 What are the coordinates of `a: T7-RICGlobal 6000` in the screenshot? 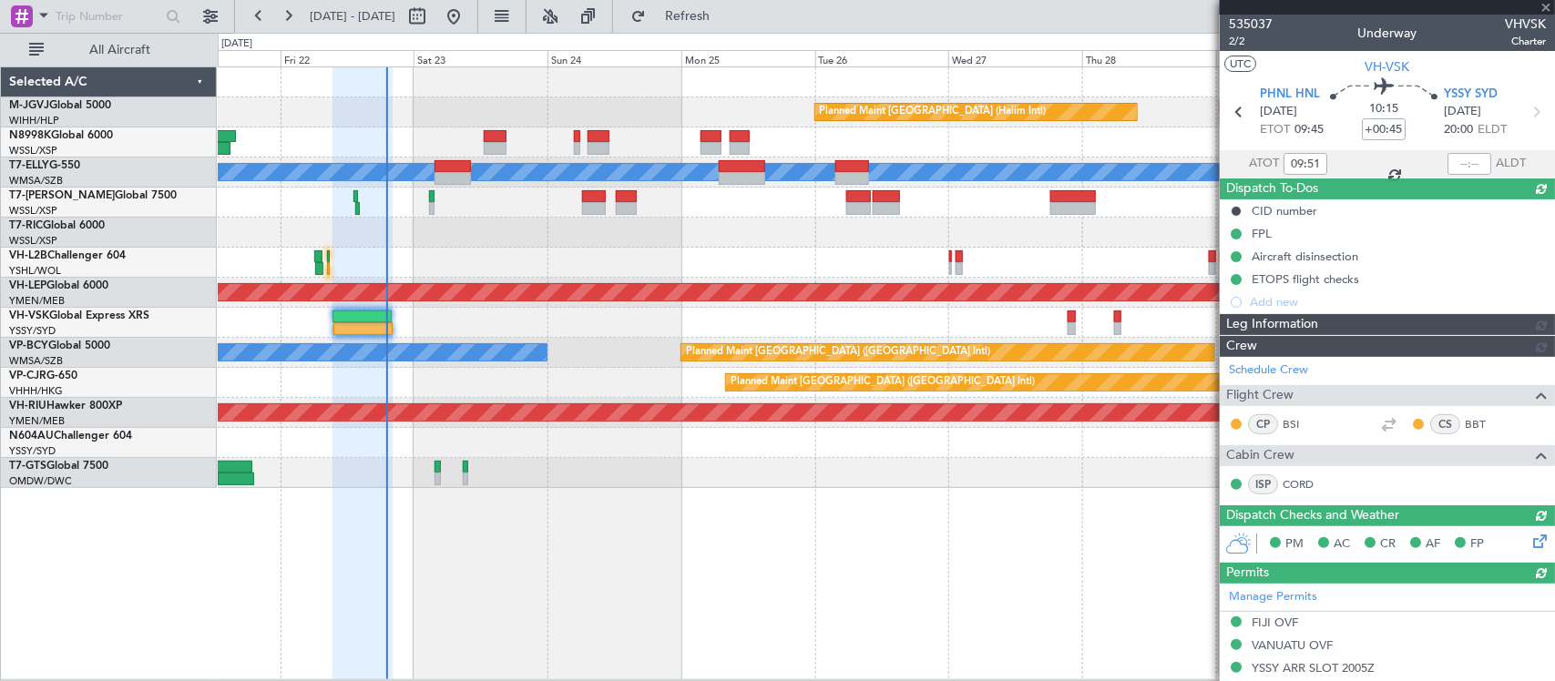 It's located at (56, 226).